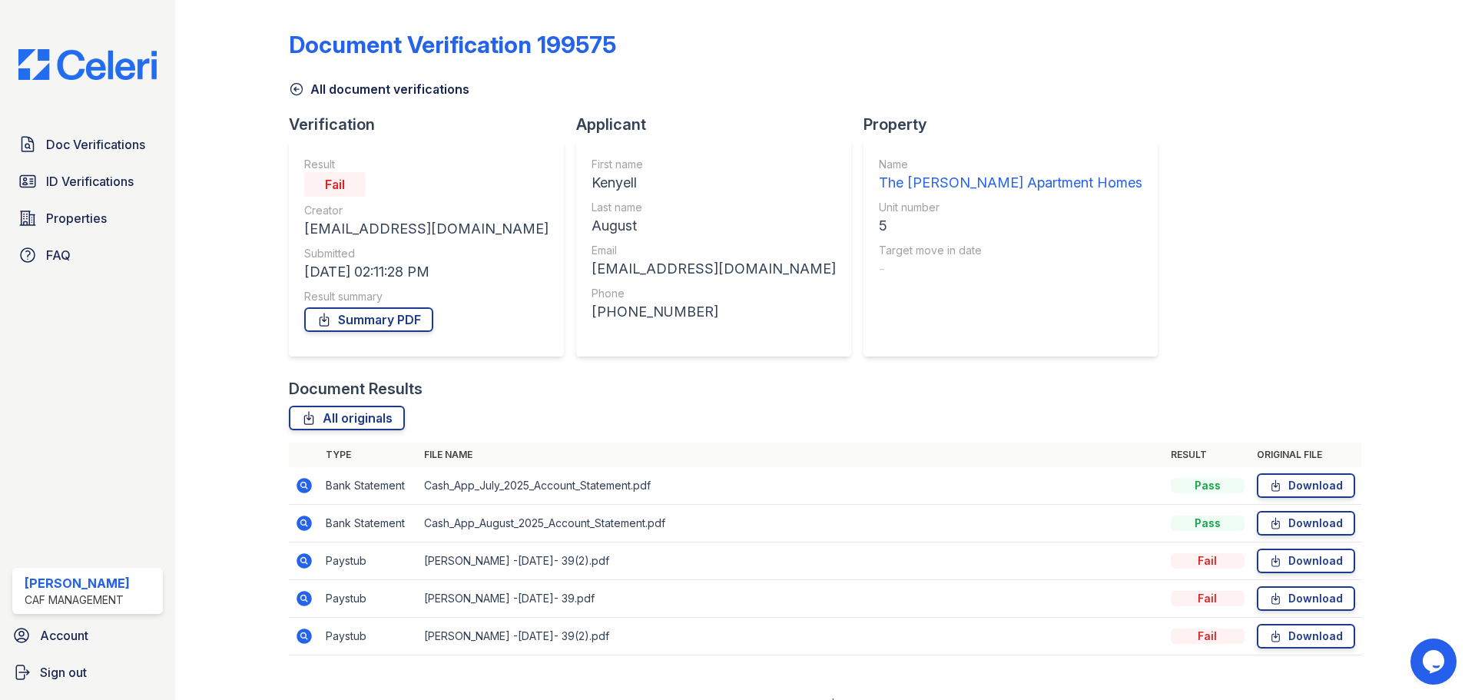  What do you see at coordinates (77, 600) in the screenshot?
I see `div: CAF Management` at bounding box center [77, 600].